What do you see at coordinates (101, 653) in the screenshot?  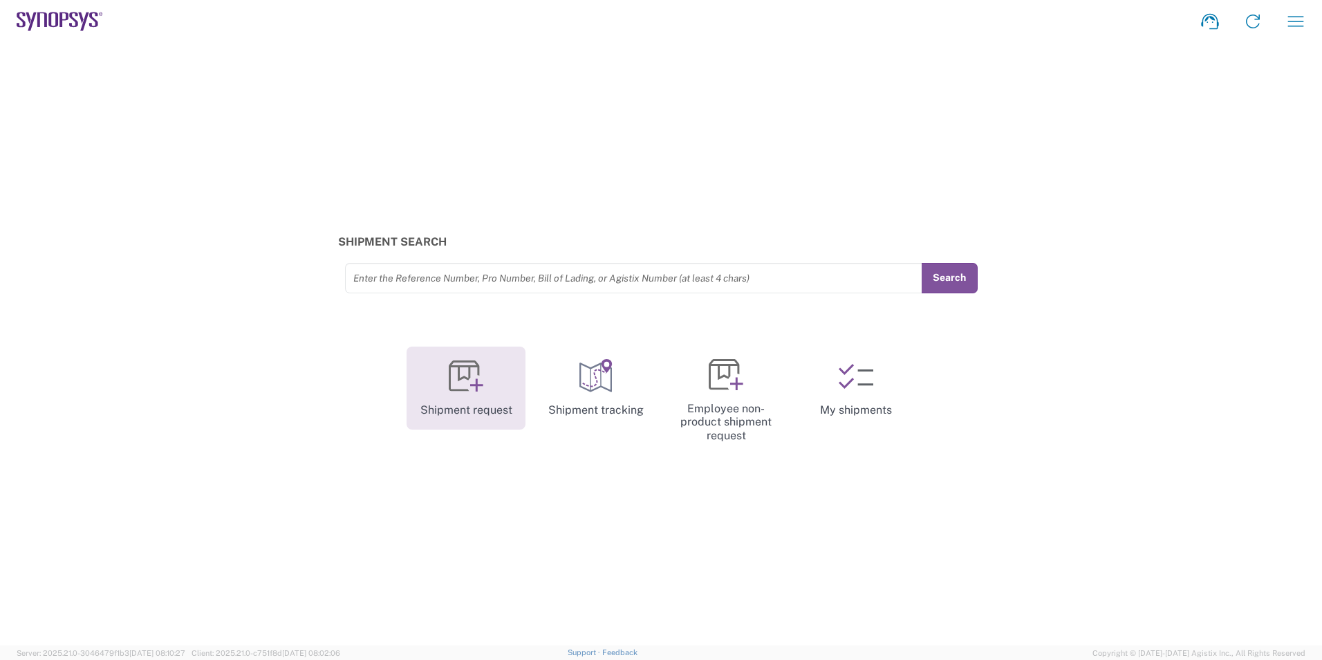 I see `span: Server: 2025.21.0-3046479f1b3` at bounding box center [101, 653].